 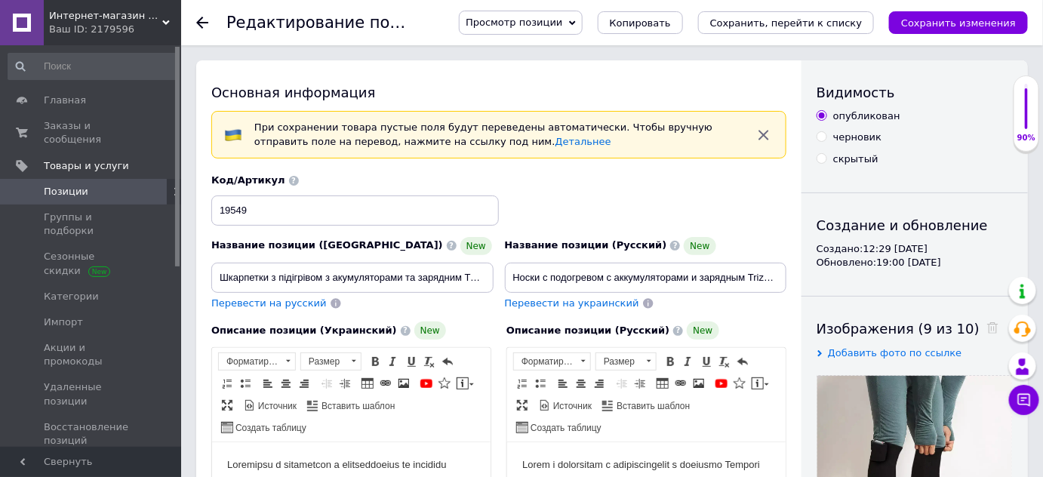 What do you see at coordinates (915, 225) in the screenshot?
I see `div: Создание и обновление` at bounding box center [915, 225].